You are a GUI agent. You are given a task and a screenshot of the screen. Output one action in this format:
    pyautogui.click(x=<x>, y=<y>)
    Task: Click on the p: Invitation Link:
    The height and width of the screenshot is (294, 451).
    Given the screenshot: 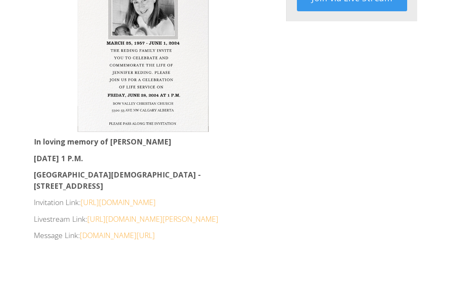 What is the action you would take?
    pyautogui.click(x=143, y=202)
    